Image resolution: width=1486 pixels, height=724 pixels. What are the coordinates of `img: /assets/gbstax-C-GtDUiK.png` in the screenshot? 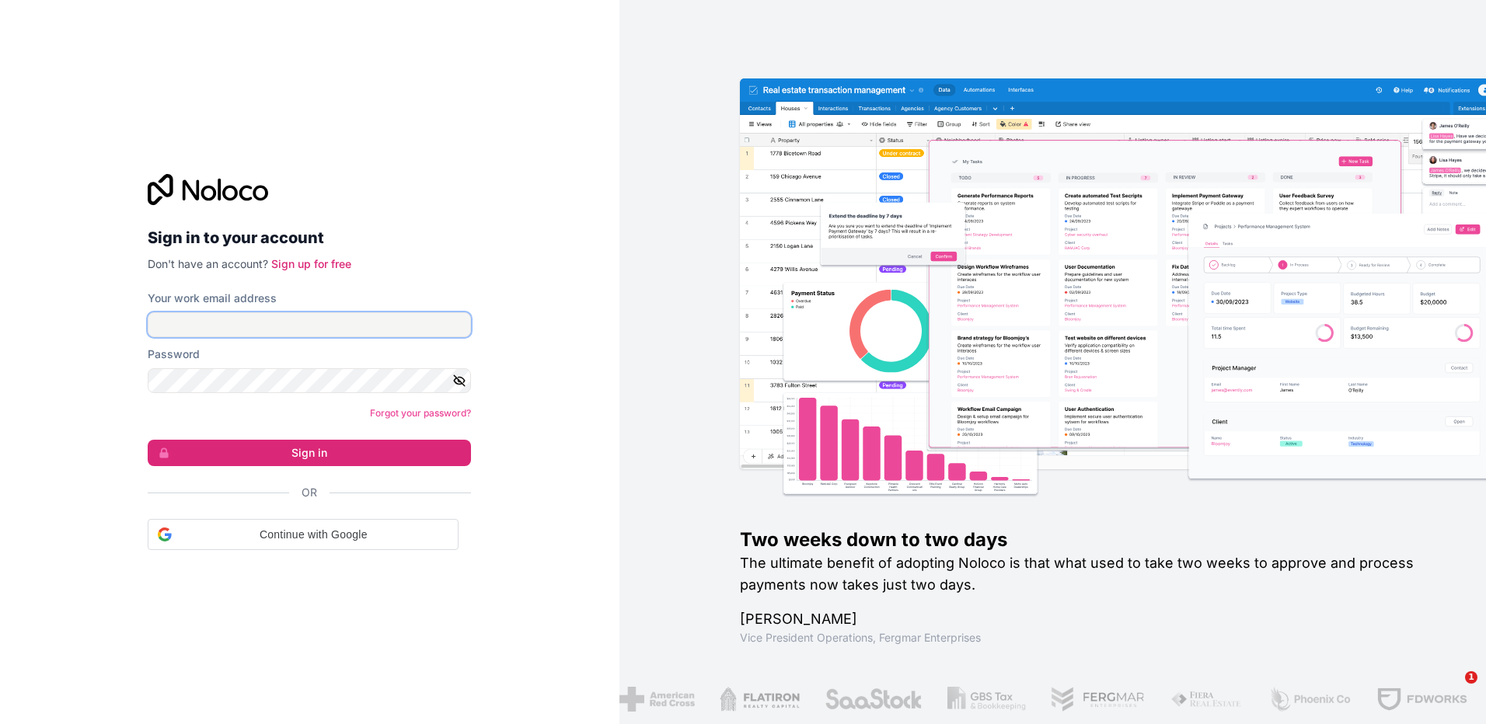 It's located at (987, 699).